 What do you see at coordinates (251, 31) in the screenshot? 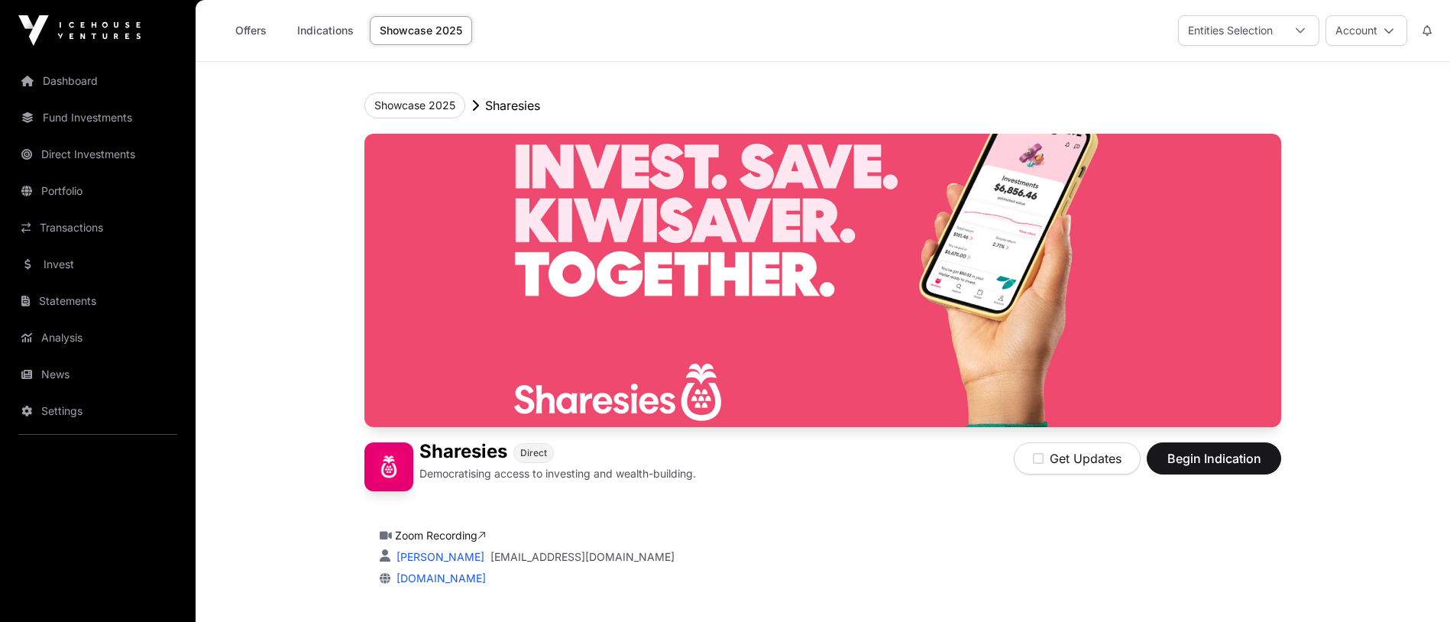
I see `a: Offers` at bounding box center [251, 31].